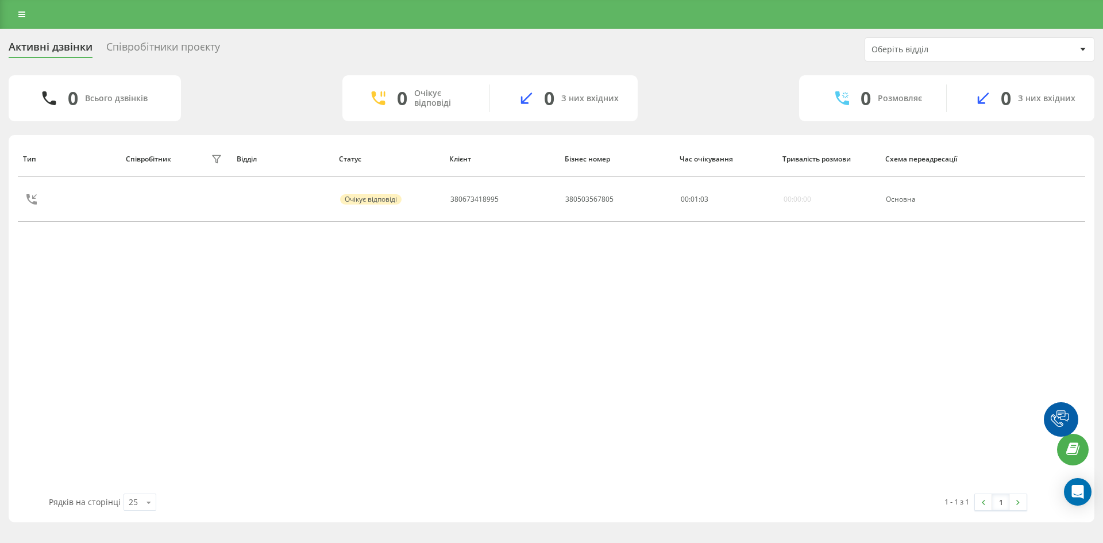 The height and width of the screenshot is (543, 1103). Describe the element at coordinates (501, 159) in the screenshot. I see `div: Клієнт` at that location.